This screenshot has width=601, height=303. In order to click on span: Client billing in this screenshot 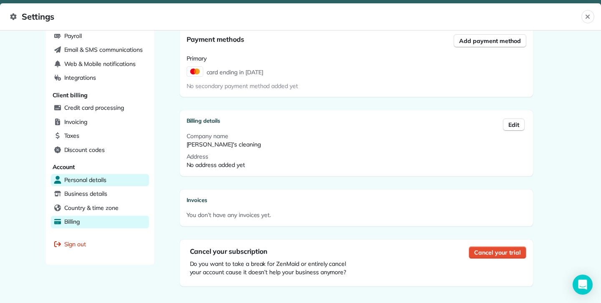, I will do `click(70, 95)`.